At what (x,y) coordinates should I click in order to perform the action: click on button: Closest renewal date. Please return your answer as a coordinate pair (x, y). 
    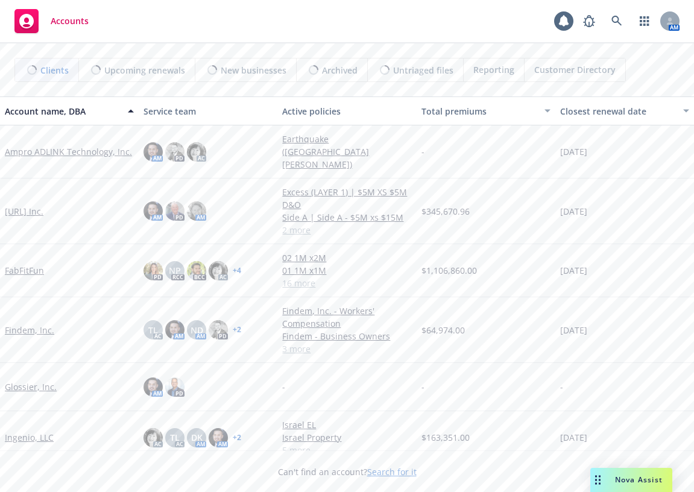
    Looking at the image, I should click on (625, 111).